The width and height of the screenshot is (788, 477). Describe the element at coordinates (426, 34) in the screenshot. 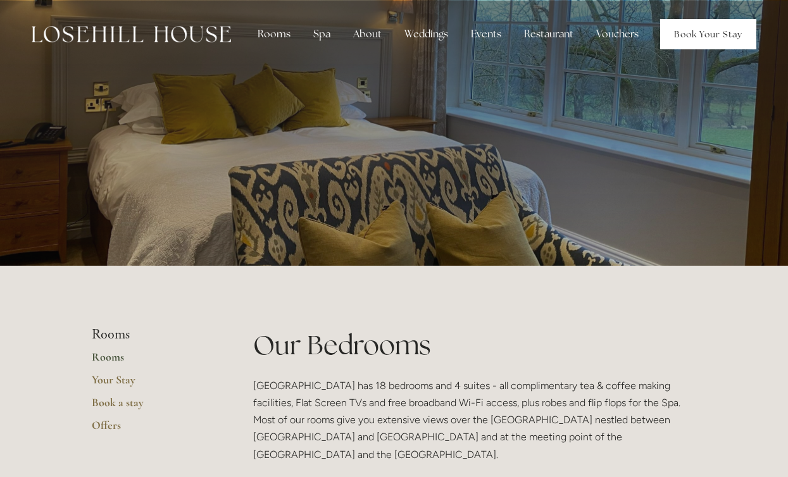

I see `div: Weddings` at that location.